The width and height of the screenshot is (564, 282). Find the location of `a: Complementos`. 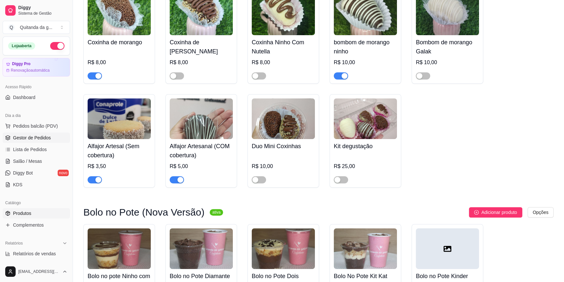

a: Complementos is located at coordinates (36, 225).